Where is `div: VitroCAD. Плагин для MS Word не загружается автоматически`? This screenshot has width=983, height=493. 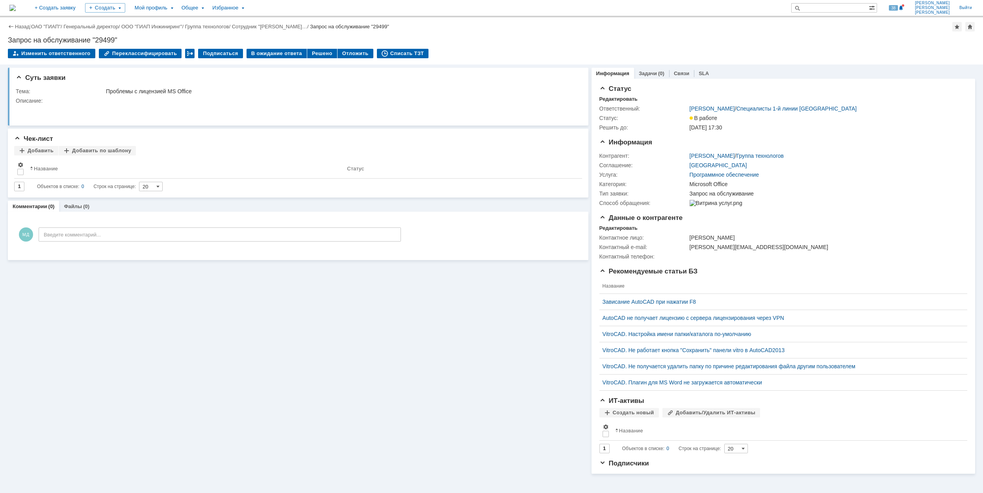 div: VitroCAD. Плагин для MS Word не загружается автоматически is located at coordinates (780, 383).